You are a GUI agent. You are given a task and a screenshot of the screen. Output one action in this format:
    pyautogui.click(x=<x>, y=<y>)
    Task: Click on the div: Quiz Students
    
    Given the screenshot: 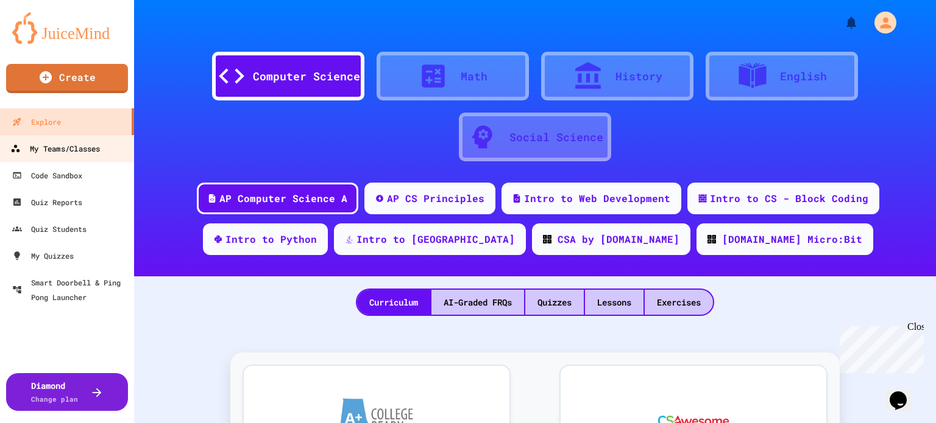 What is the action you would take?
    pyautogui.click(x=49, y=229)
    